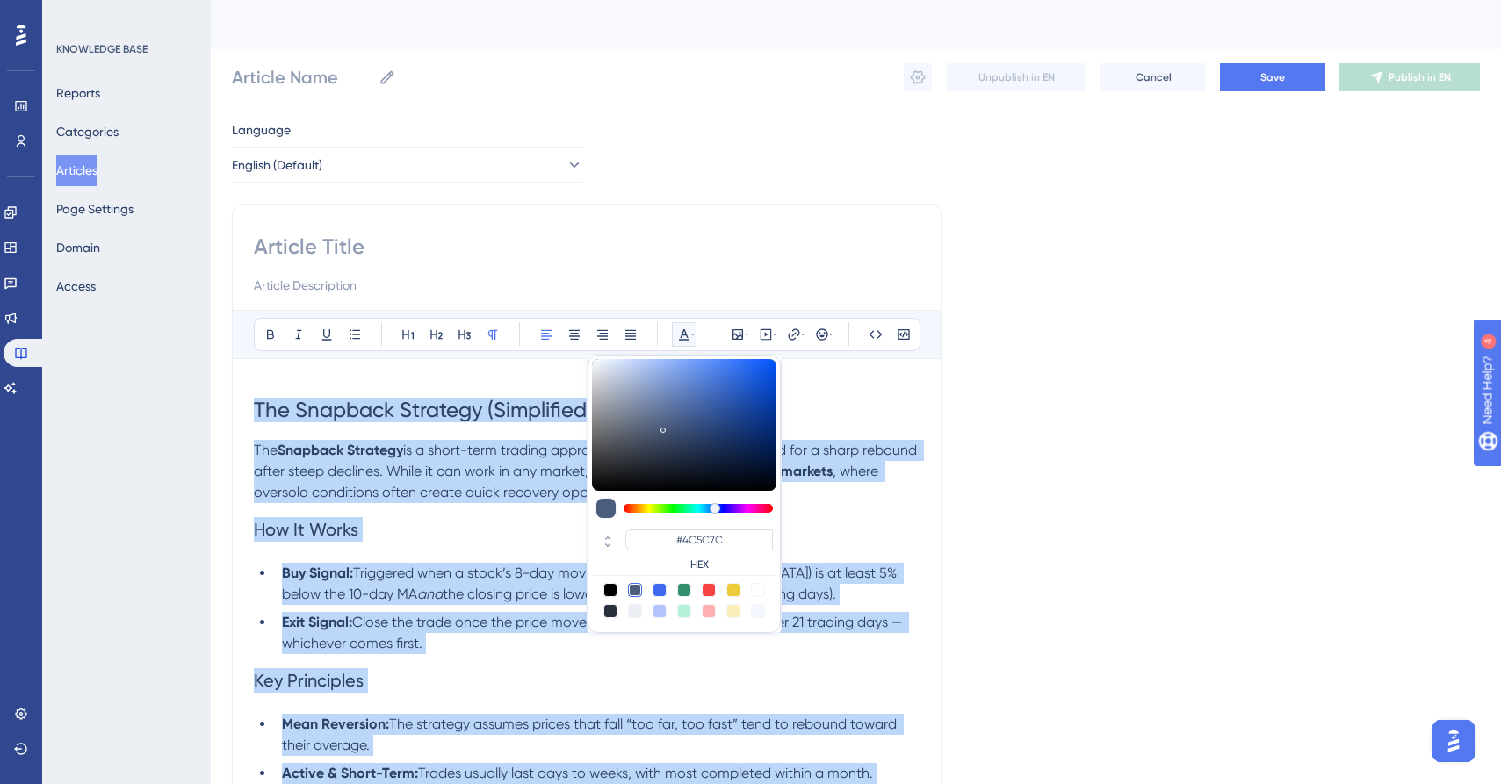 This screenshot has width=1501, height=784. I want to click on div: 4, so click(125, 16).